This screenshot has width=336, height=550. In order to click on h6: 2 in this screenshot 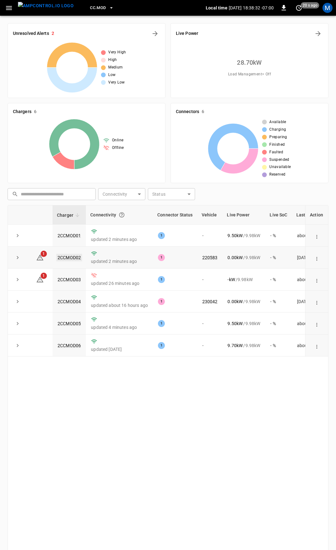, I will do `click(53, 34)`.